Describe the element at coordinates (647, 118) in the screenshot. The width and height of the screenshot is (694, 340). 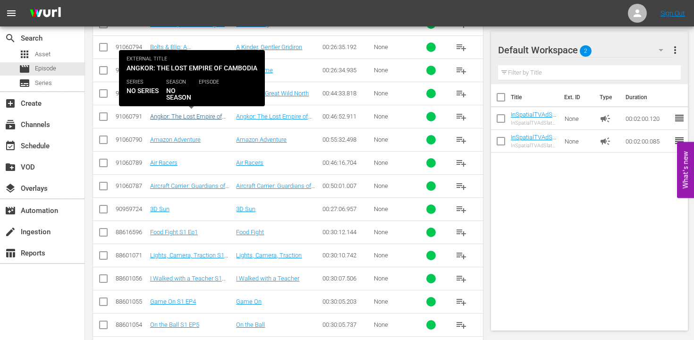
I see `td: 00:02:00.120` at that location.